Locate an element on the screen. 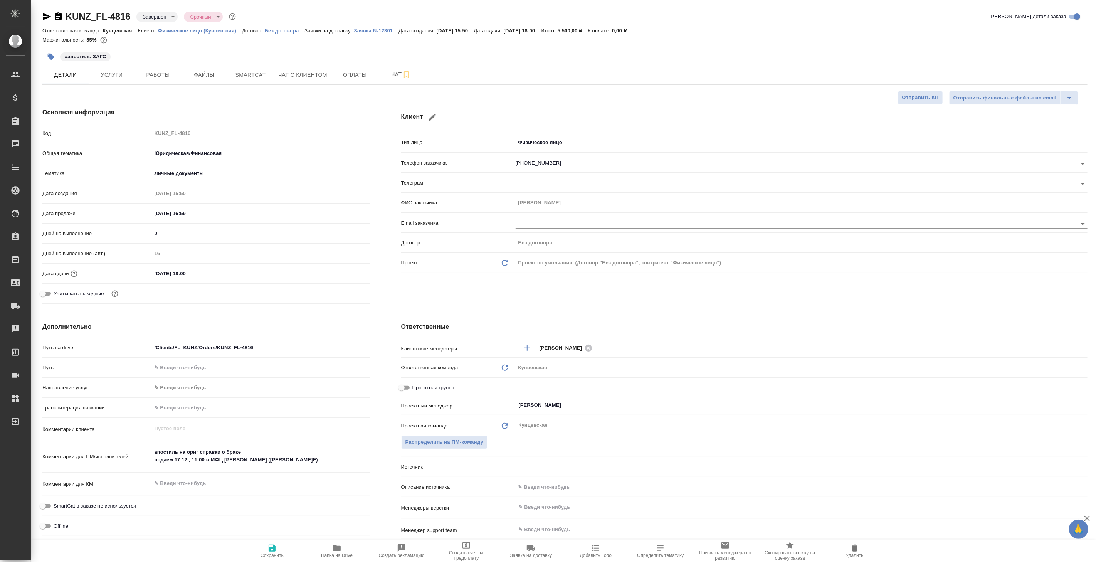 This screenshot has height=562, width=1096. div: split button is located at coordinates (1014, 98).